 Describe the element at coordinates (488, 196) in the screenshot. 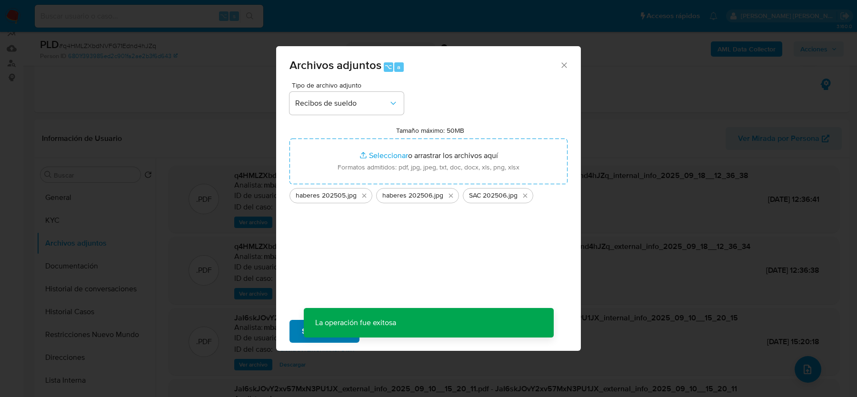

I see `span: SAC 202506` at that location.